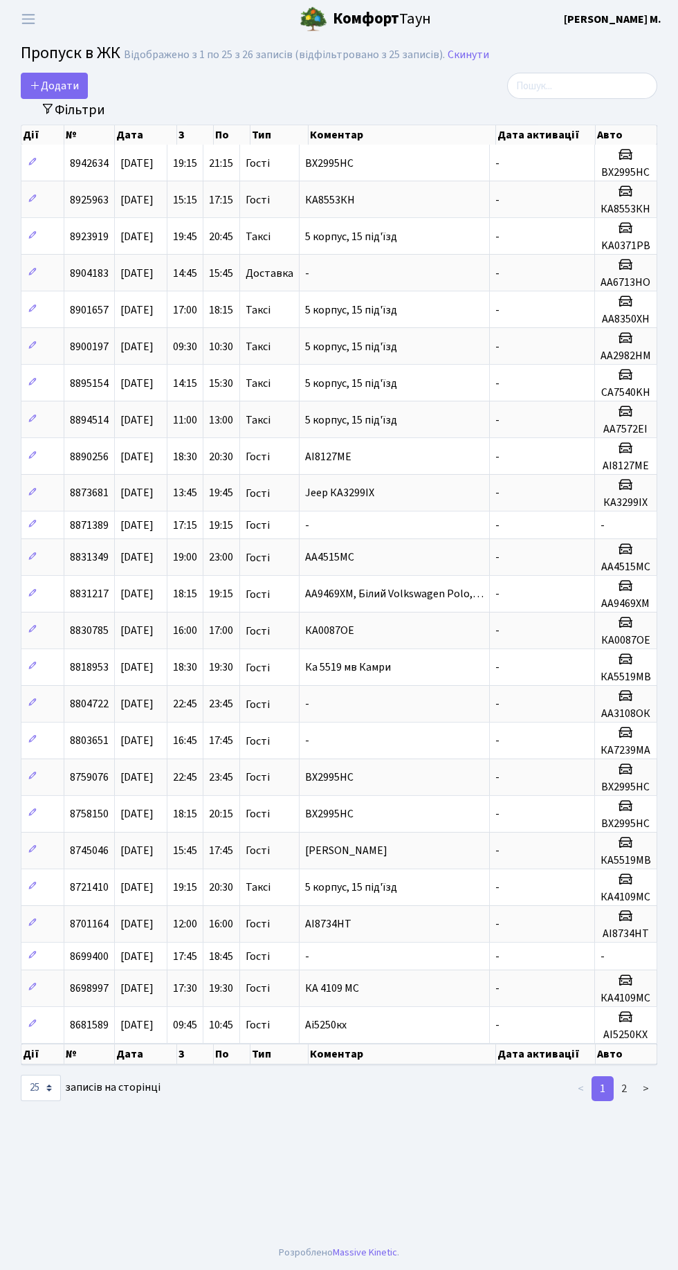 This screenshot has height=1270, width=678. What do you see at coordinates (89, 525) in the screenshot?
I see `span: 8871389` at bounding box center [89, 525].